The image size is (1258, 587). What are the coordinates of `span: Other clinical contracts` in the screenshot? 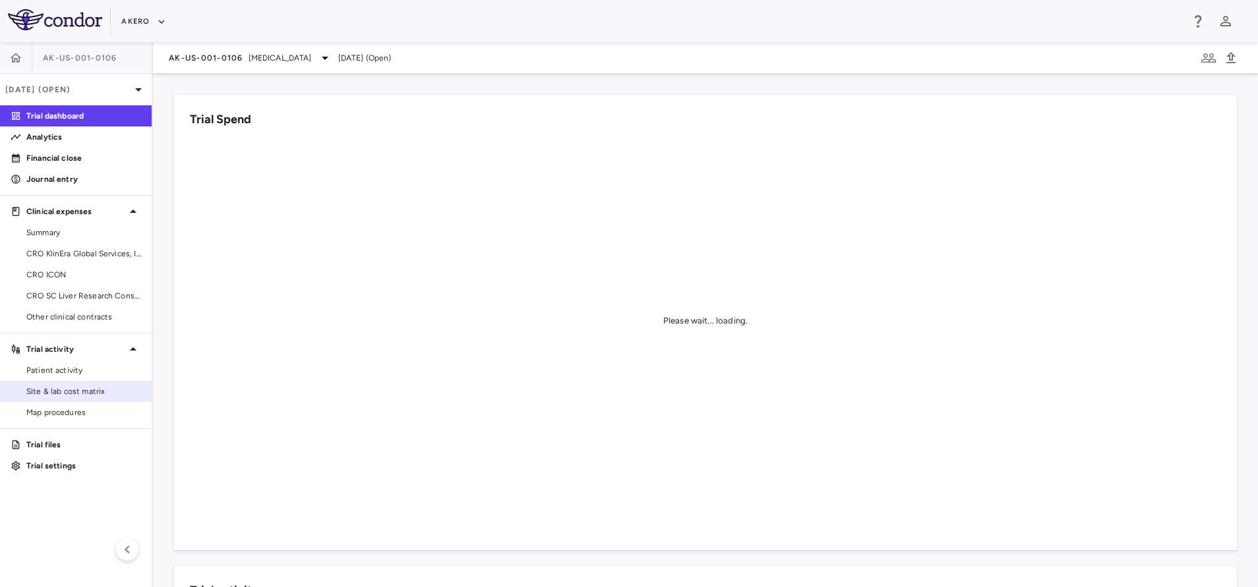 It's located at (84, 317).